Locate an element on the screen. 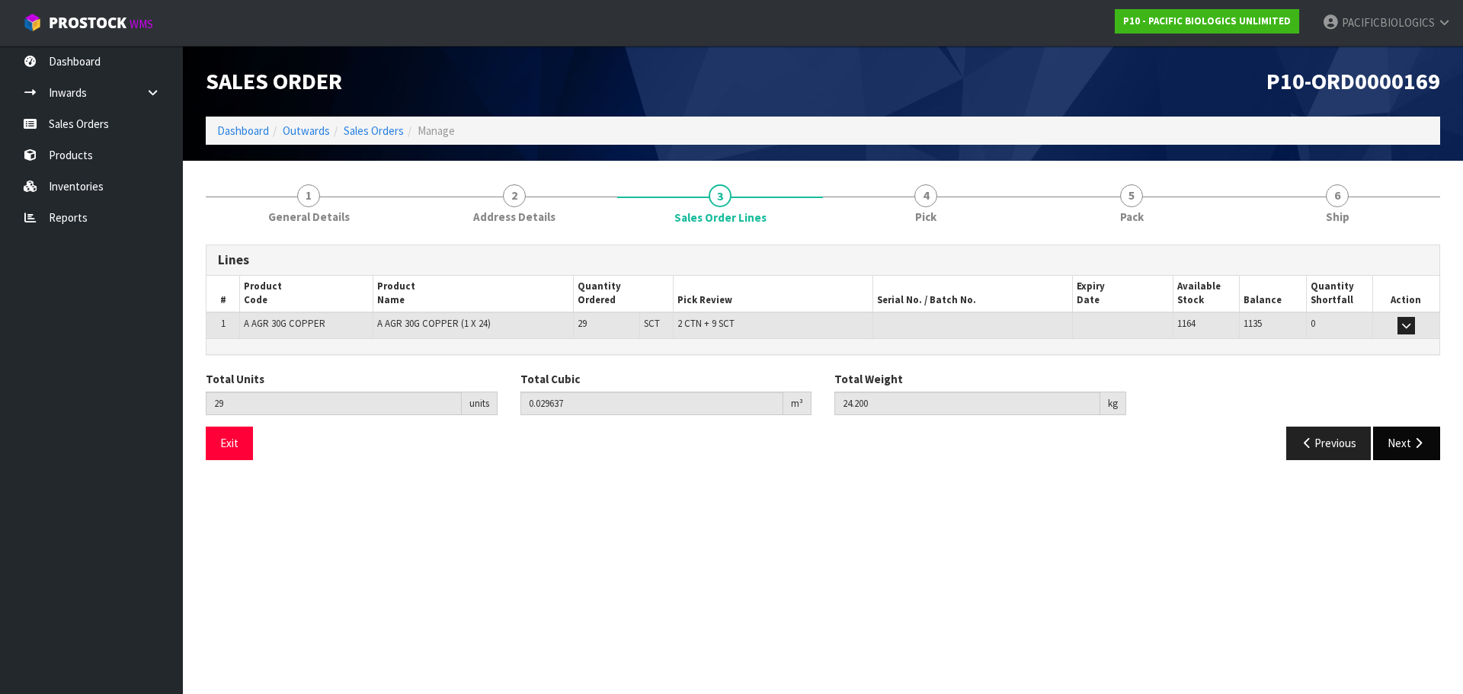  div: kg is located at coordinates (1113, 404).